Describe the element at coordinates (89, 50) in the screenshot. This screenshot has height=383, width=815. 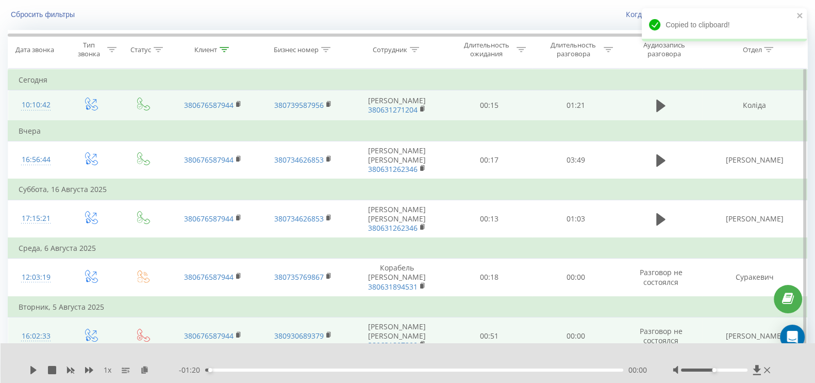
I see `div: Тип звонка` at that location.